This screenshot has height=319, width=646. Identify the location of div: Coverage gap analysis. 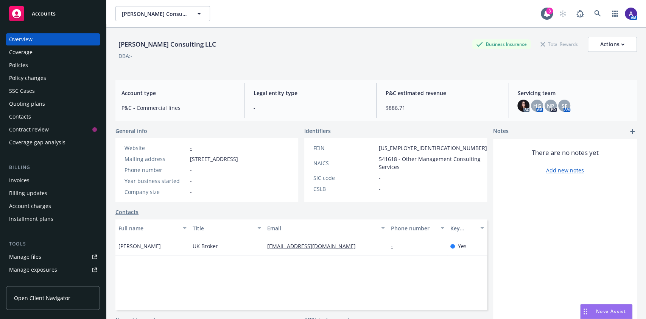
(37, 142).